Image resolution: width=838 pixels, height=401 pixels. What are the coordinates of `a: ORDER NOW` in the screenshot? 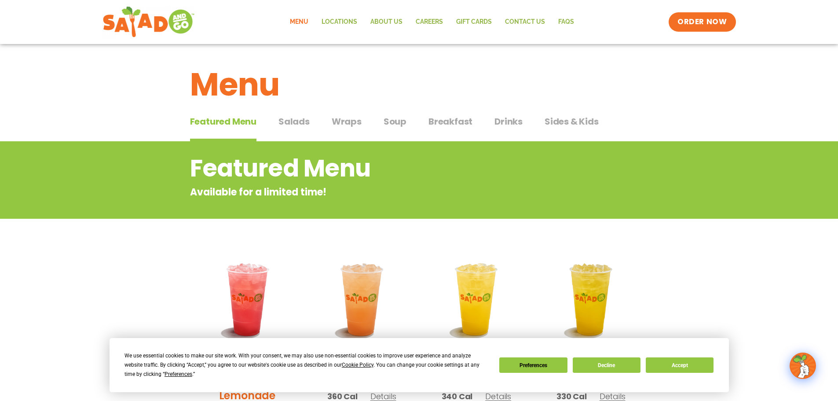 It's located at (702, 22).